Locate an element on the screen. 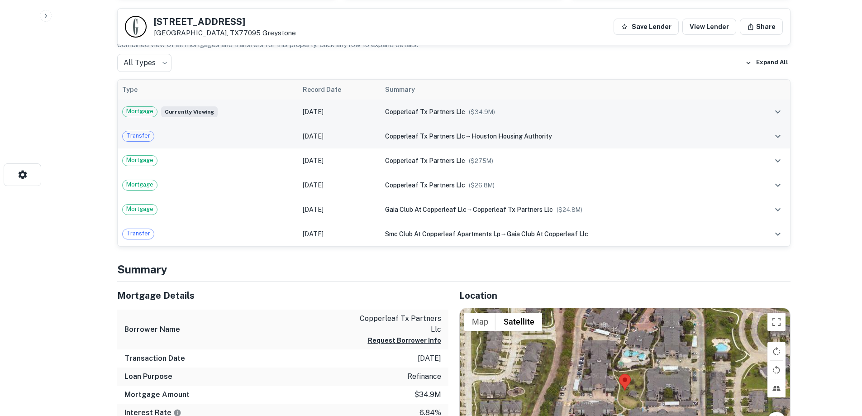  th: Summary is located at coordinates (564, 90).